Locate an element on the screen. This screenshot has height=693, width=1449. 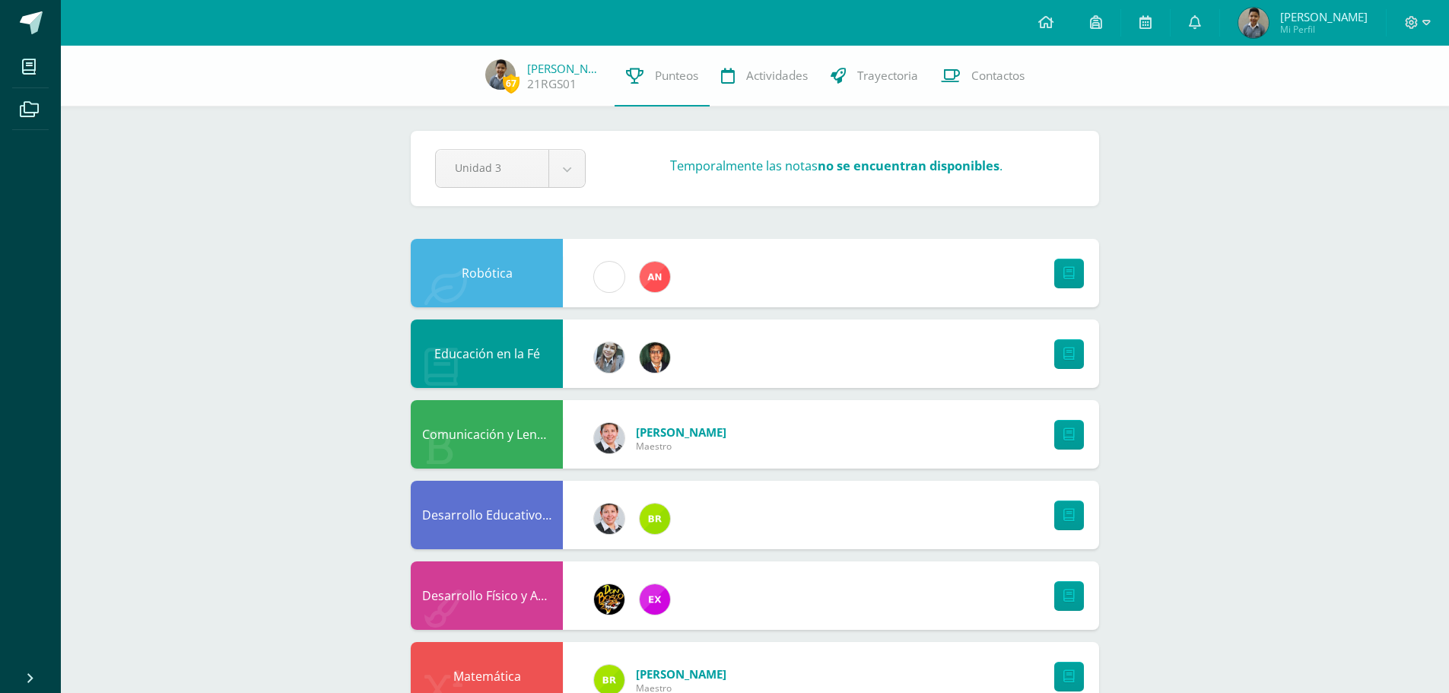
span: Unidad 3 is located at coordinates (492, 167).